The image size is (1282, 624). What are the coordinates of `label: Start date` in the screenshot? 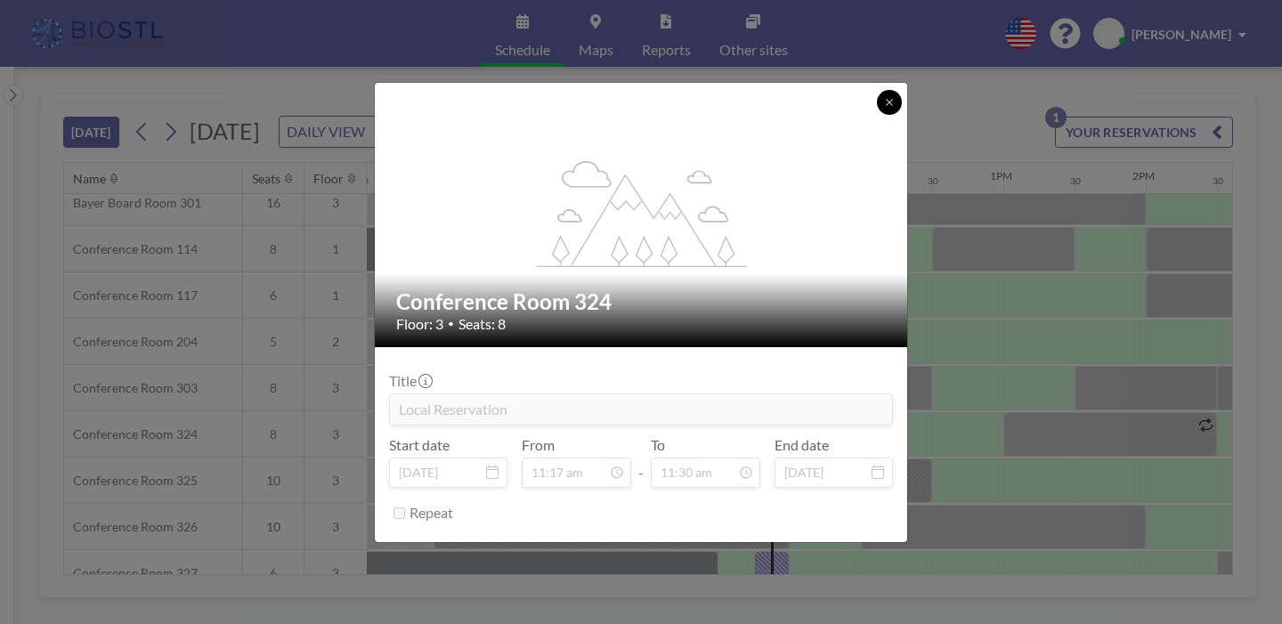 It's located at (419, 445).